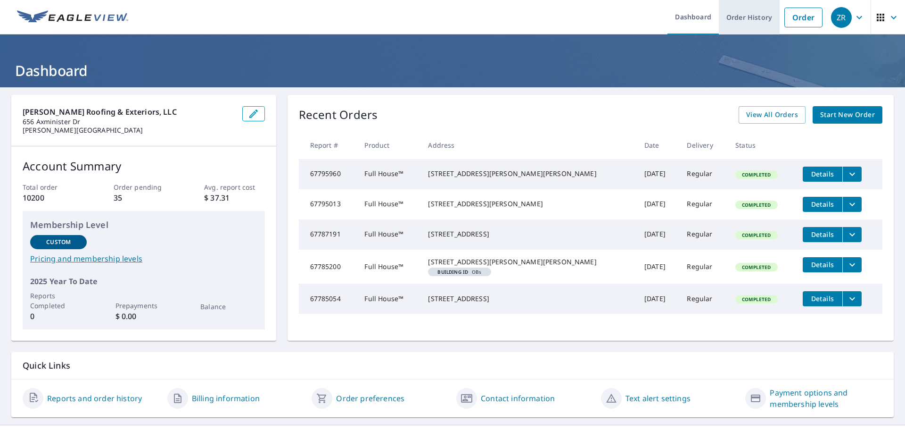 This screenshot has height=430, width=905. Describe the element at coordinates (328, 299) in the screenshot. I see `td: 67785054` at that location.